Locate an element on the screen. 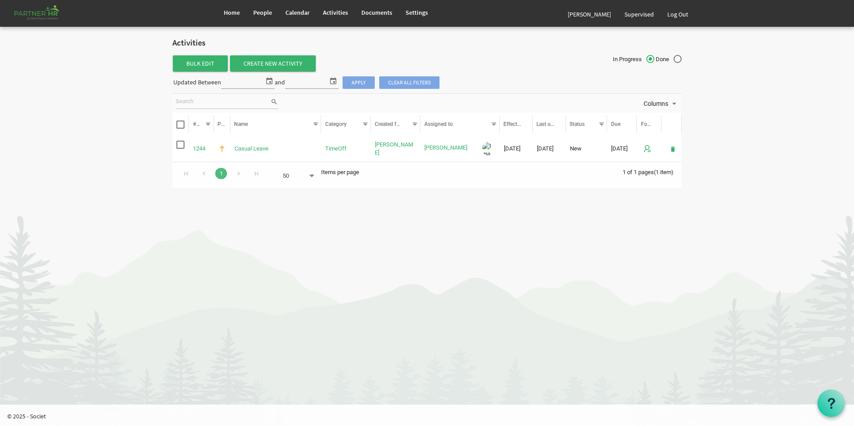 Image resolution: width=854 pixels, height=426 pixels. button: Columns is located at coordinates (661, 104).